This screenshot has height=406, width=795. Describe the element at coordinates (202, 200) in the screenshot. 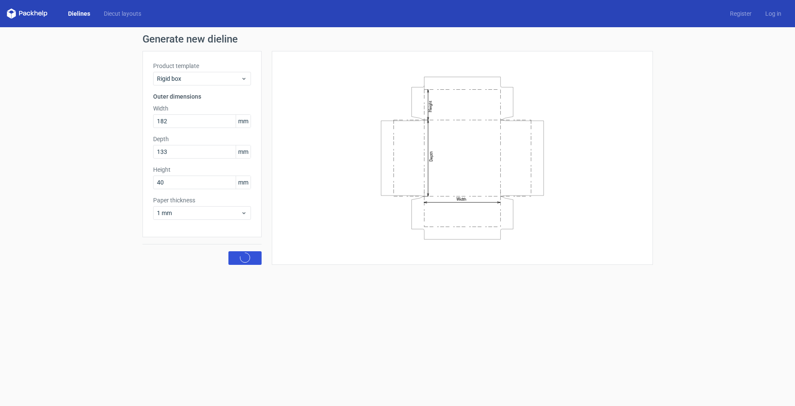

I see `label: Paper thickness` at that location.